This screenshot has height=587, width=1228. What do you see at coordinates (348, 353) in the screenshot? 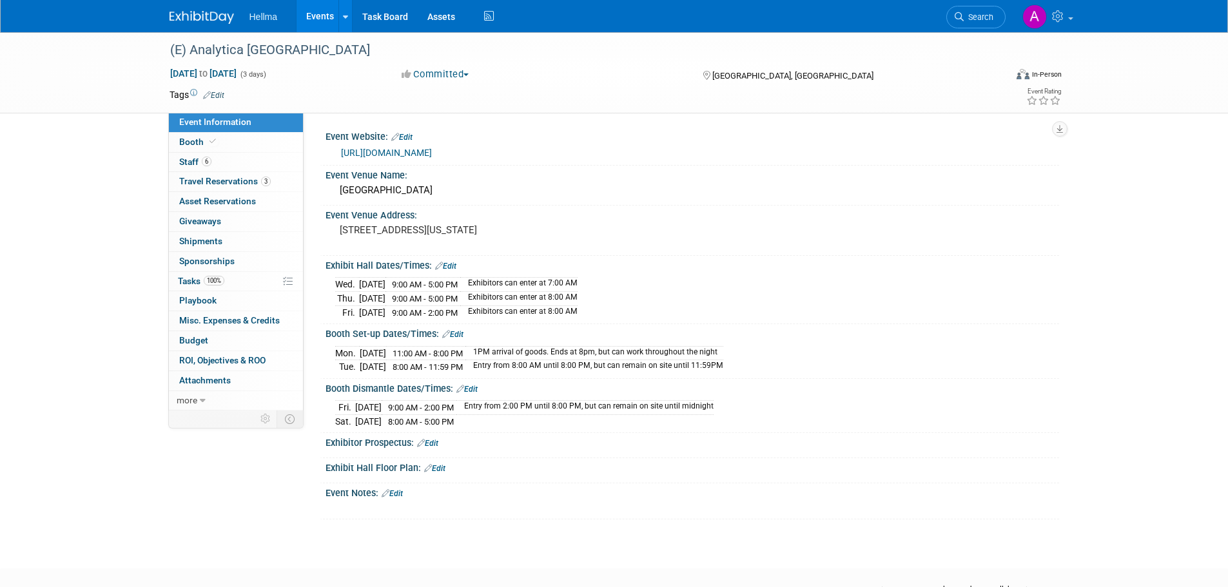
I see `td: Mon.` at bounding box center [348, 353].